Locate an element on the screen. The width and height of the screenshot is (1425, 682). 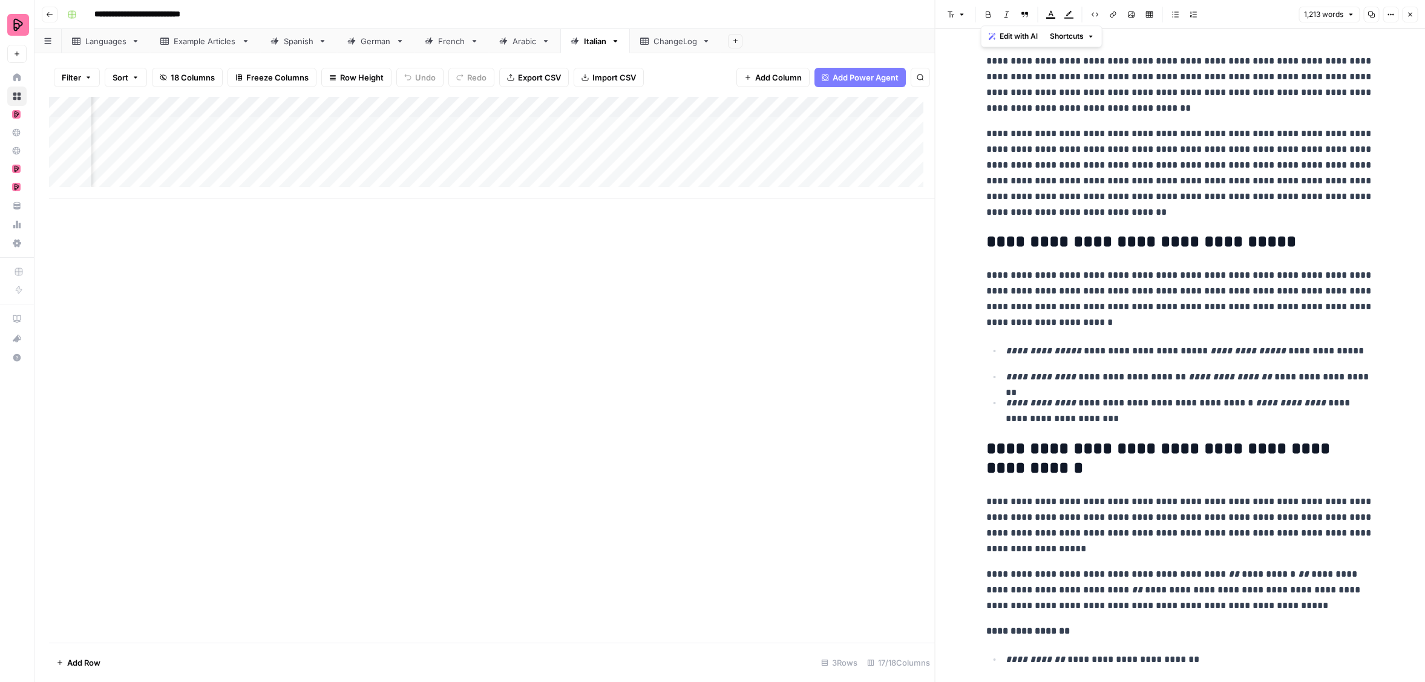
button: Add Row is located at coordinates (78, 663).